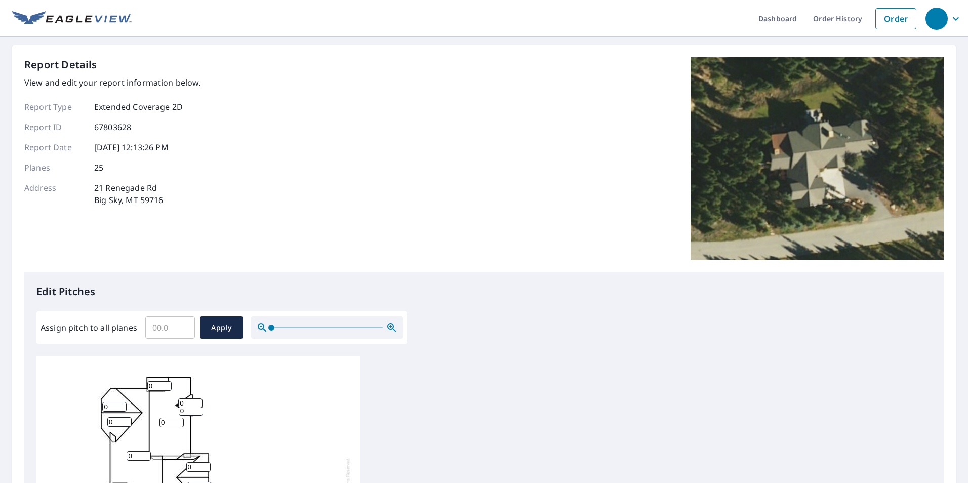  What do you see at coordinates (72, 19) in the screenshot?
I see `img: EV Logo` at bounding box center [72, 19].